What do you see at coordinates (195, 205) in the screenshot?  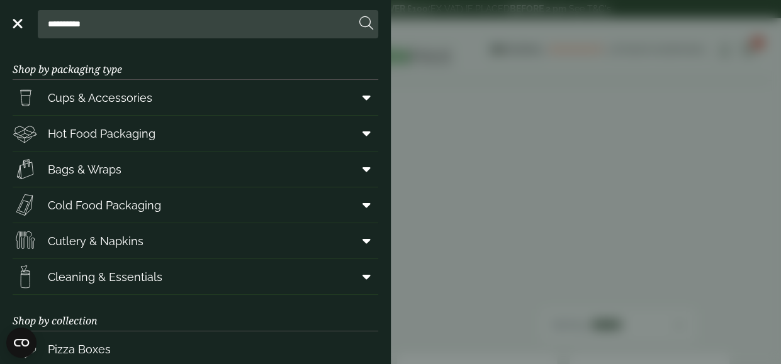 I see `a: Cold Food Packaging` at bounding box center [195, 205].